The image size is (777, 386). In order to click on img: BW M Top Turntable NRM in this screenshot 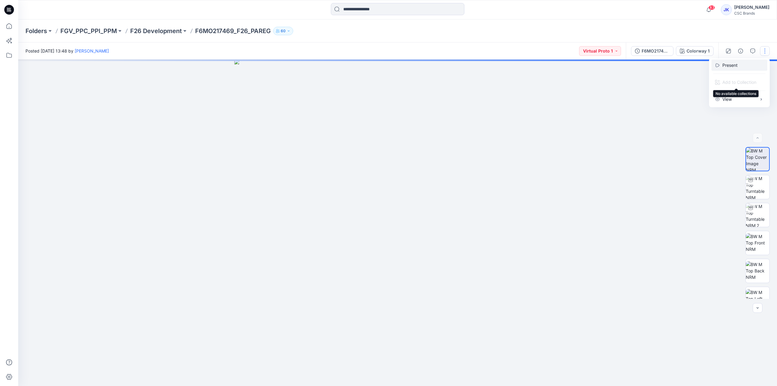, I will do `click(758, 187)`.